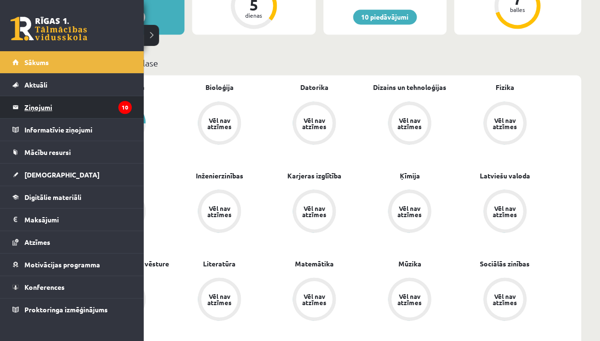 The width and height of the screenshot is (600, 341). I want to click on legend: Maksājumi, so click(78, 220).